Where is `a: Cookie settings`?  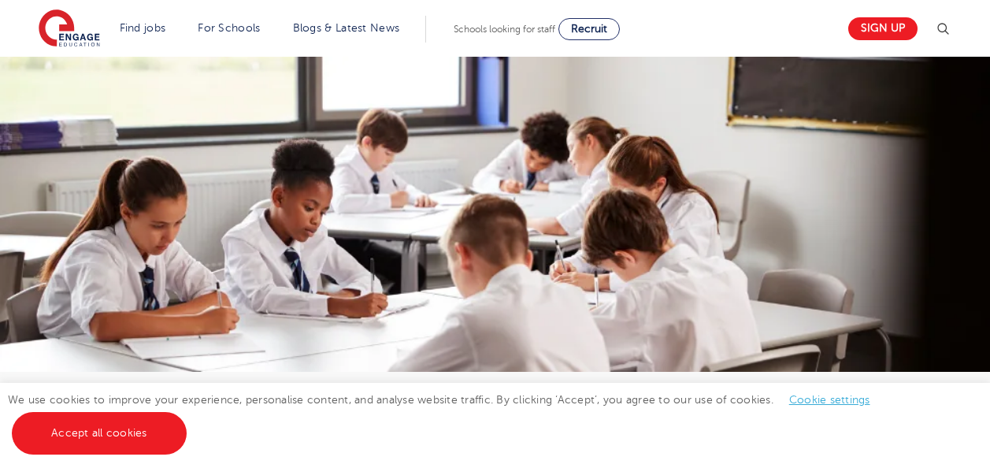
a: Cookie settings is located at coordinates (829, 399).